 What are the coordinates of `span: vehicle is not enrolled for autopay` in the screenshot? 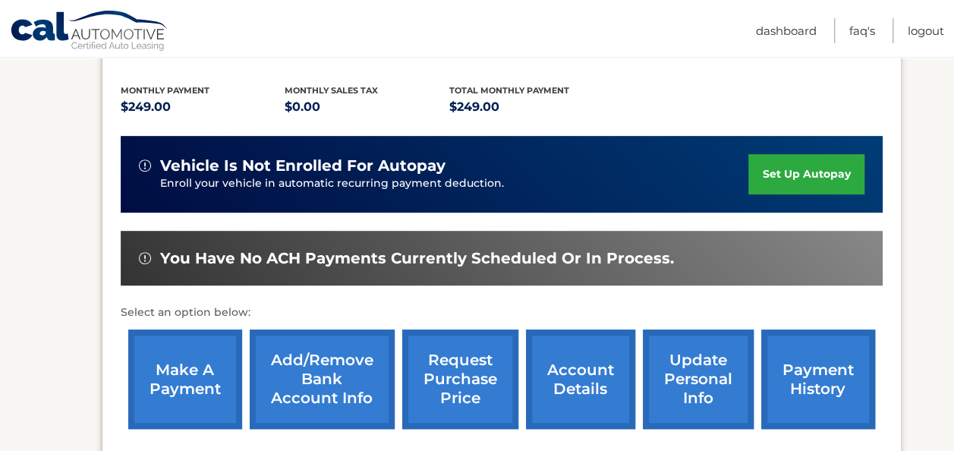 It's located at (303, 165).